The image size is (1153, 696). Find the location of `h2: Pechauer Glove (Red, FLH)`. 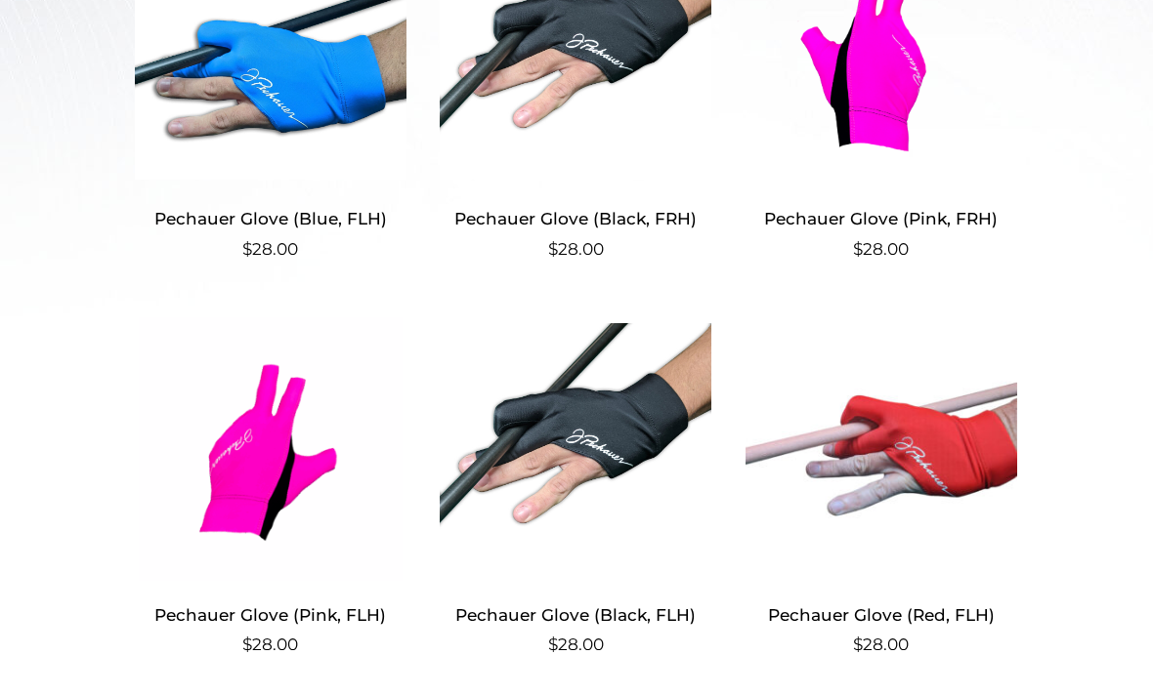

h2: Pechauer Glove (Red, FLH) is located at coordinates (881, 614).